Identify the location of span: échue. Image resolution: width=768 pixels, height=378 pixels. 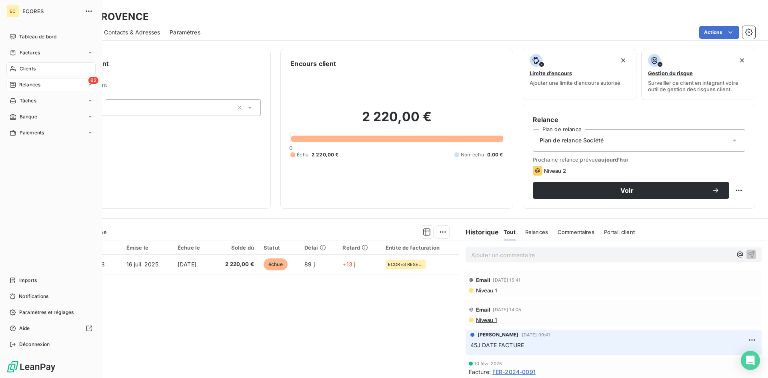
(276, 264).